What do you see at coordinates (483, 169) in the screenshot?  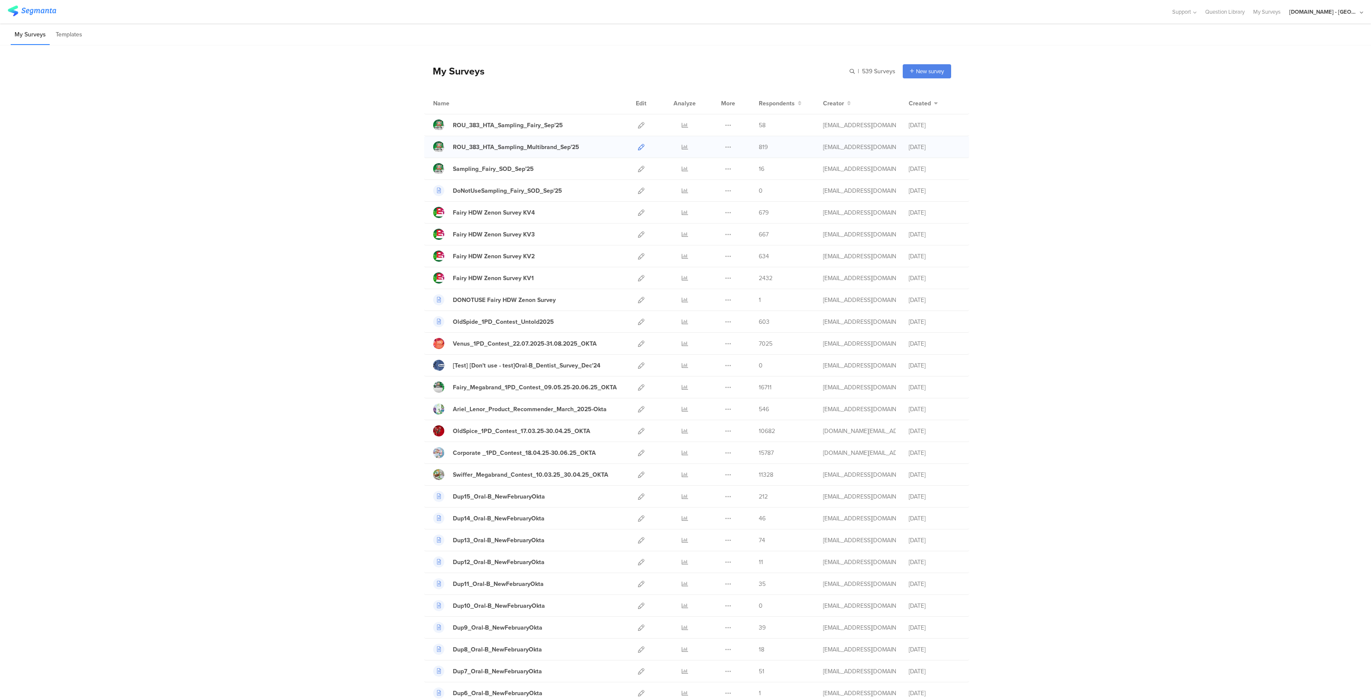 I see `a: Sampling_Fairy_SOD_Sep'25` at bounding box center [483, 169].